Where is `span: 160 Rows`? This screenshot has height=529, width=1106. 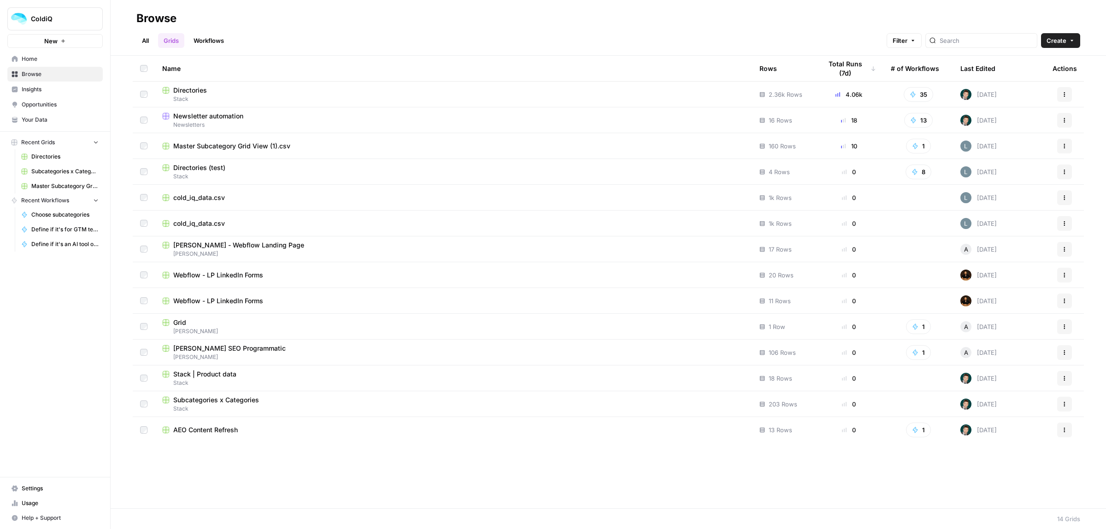
span: 160 Rows is located at coordinates (782, 146).